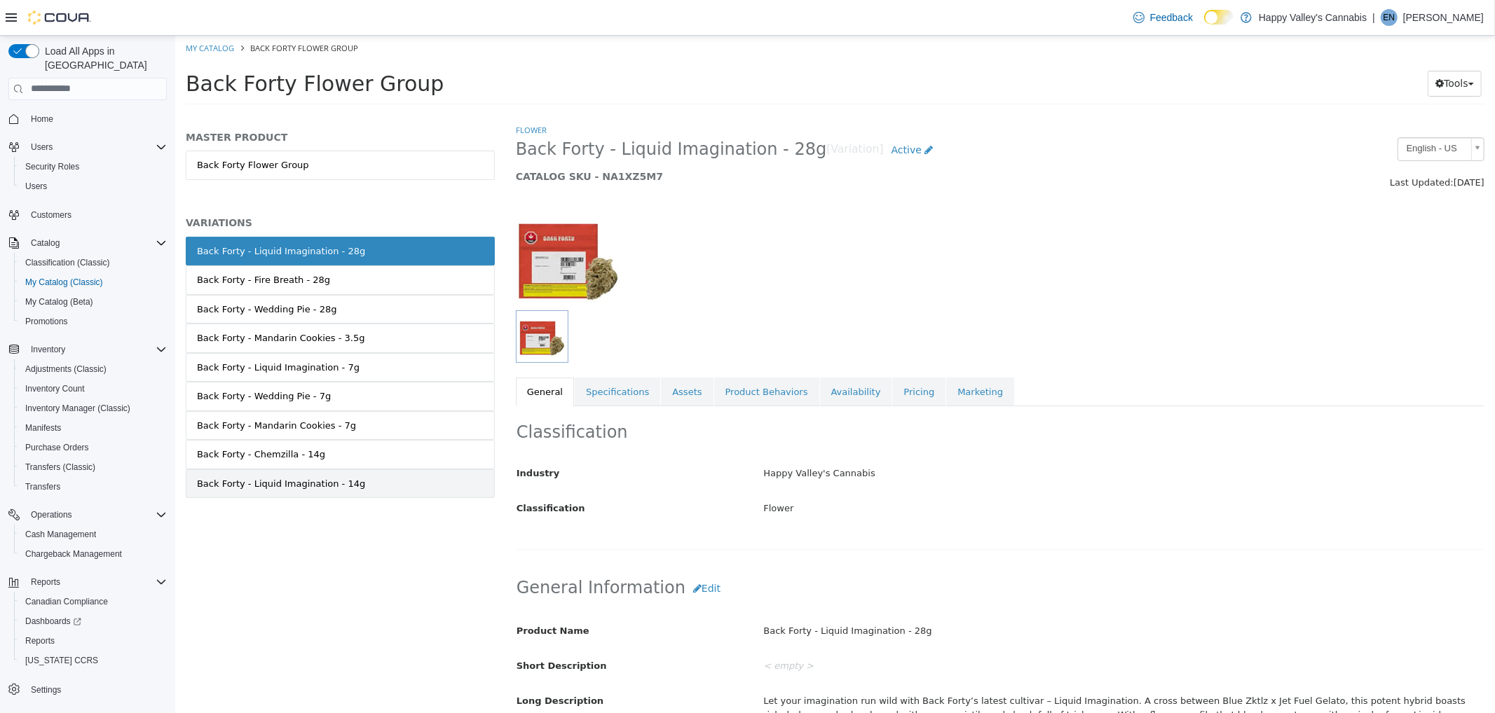  What do you see at coordinates (92, 274) in the screenshot?
I see `div: Back Forty - Wedding Pie - 28g` at bounding box center [92, 274].